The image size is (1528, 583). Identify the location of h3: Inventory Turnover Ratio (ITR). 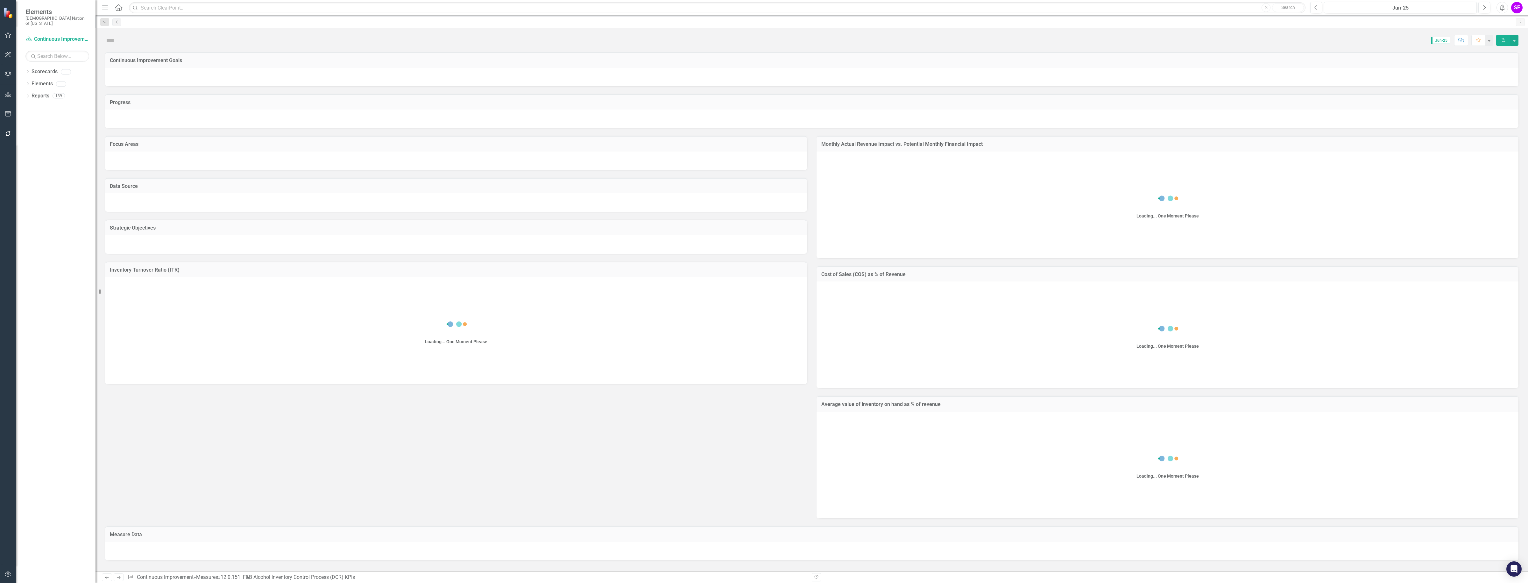
(456, 270).